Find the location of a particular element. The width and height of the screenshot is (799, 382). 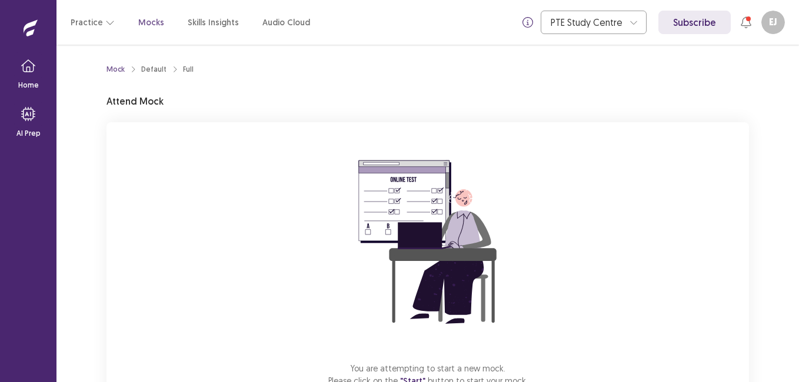

div: PTE Study Centre is located at coordinates (587, 22).